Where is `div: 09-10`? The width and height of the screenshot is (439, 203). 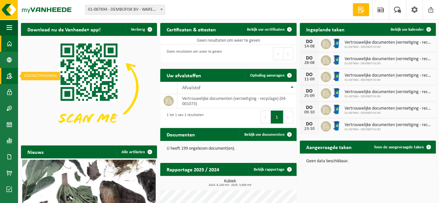
div: 09-10 is located at coordinates (310, 112).